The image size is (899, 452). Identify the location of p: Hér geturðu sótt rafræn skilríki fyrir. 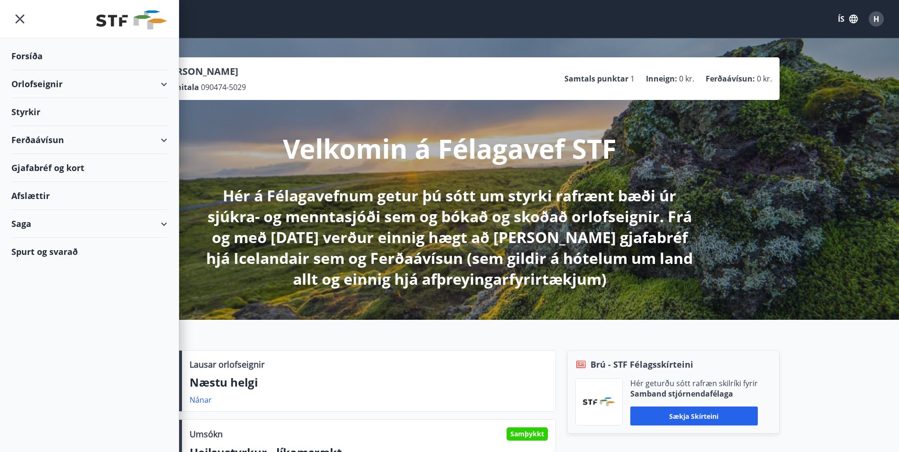
(694, 383).